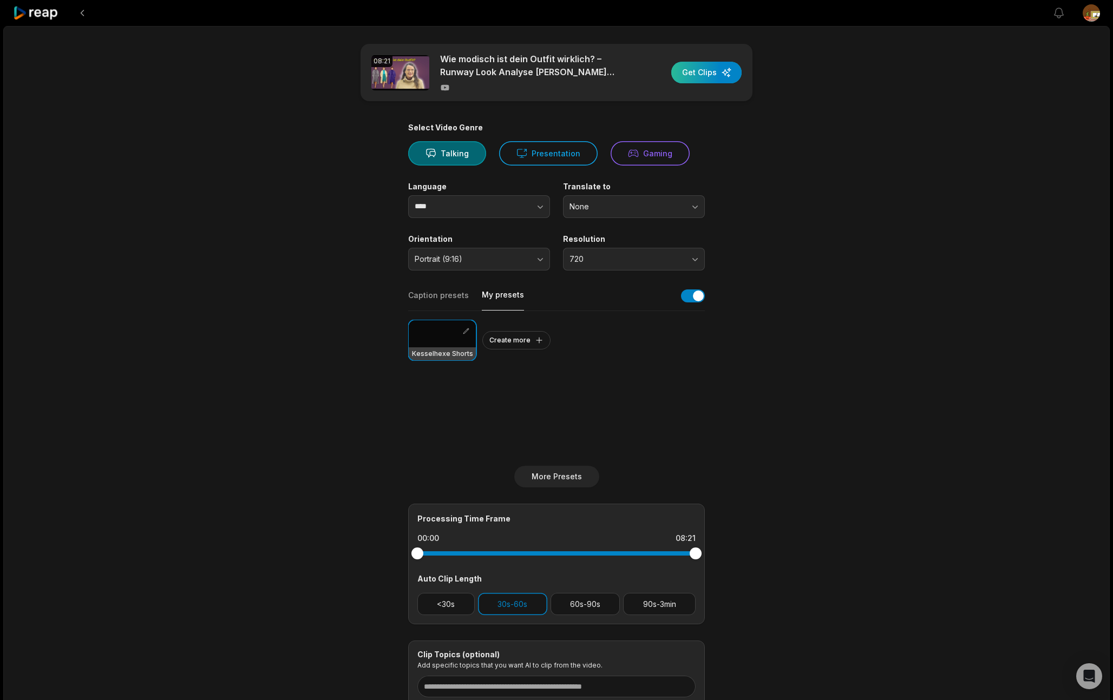  I want to click on label: Translate to, so click(634, 187).